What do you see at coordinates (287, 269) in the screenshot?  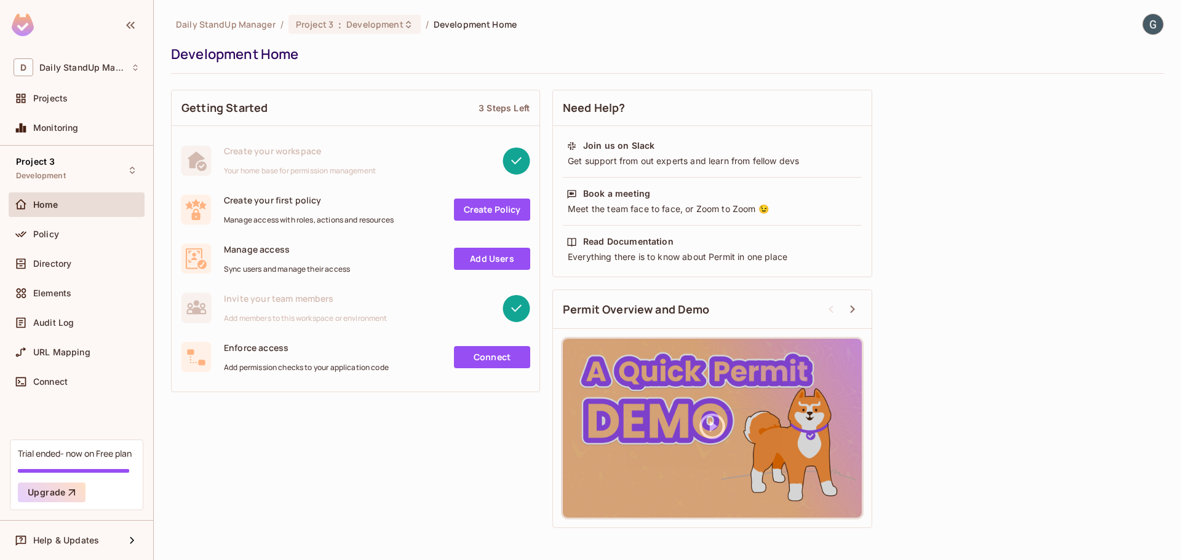 I see `span: Sync users and manage their access` at bounding box center [287, 269].